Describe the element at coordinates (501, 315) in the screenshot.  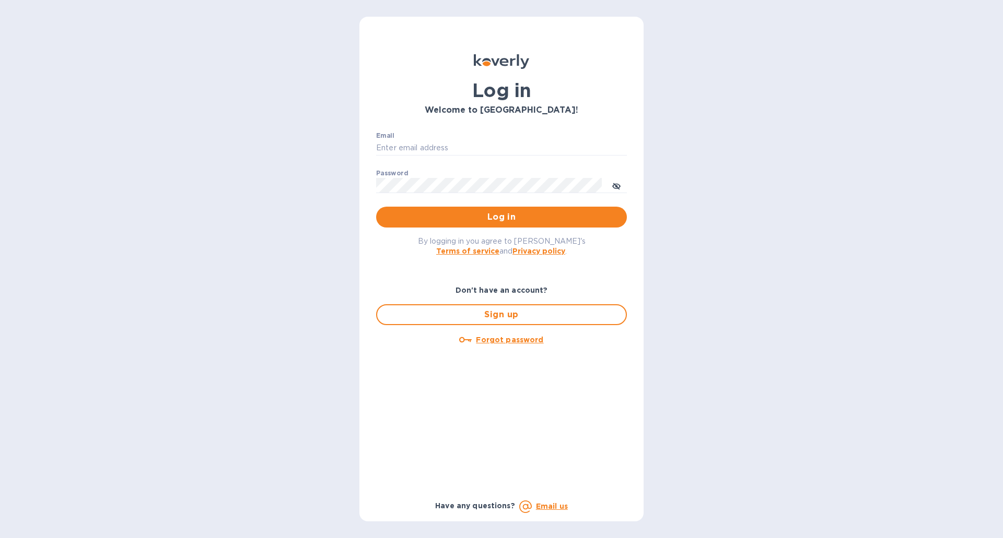
I see `button: Sign up` at that location.